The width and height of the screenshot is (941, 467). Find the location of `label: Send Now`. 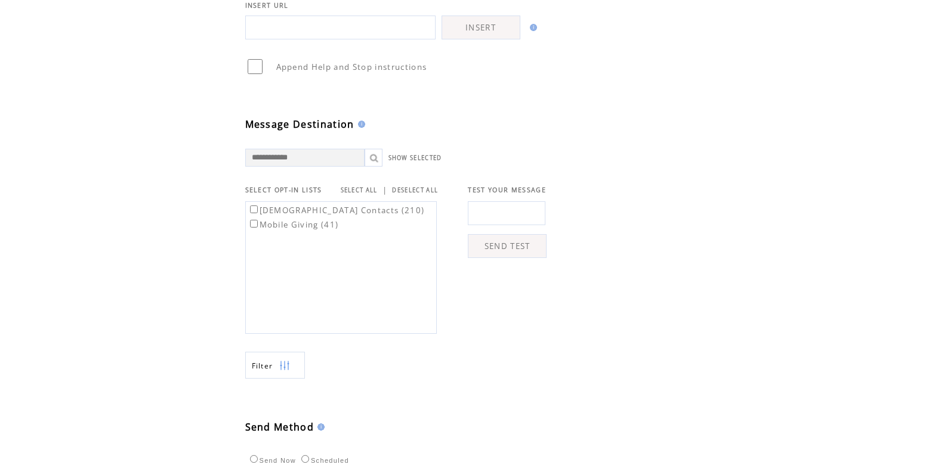

label: Send Now is located at coordinates (272, 460).